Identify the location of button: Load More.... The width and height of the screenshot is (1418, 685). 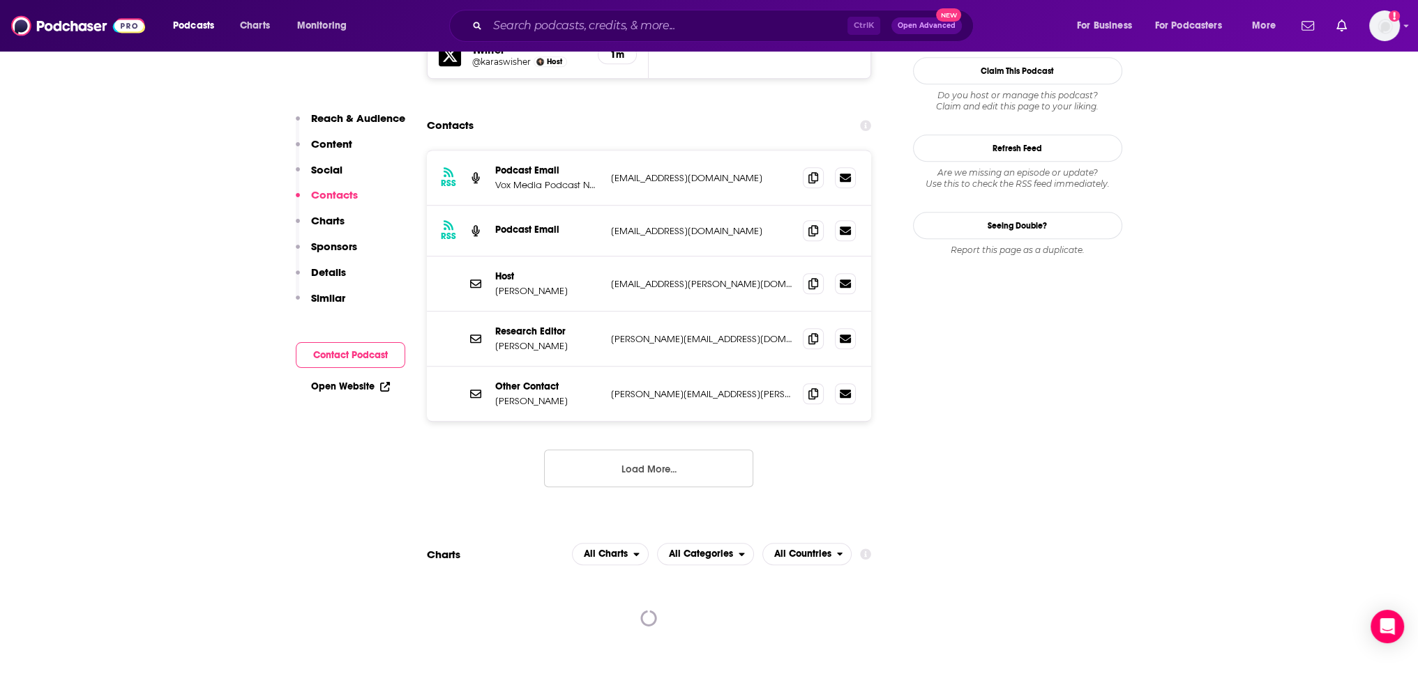
(648, 469).